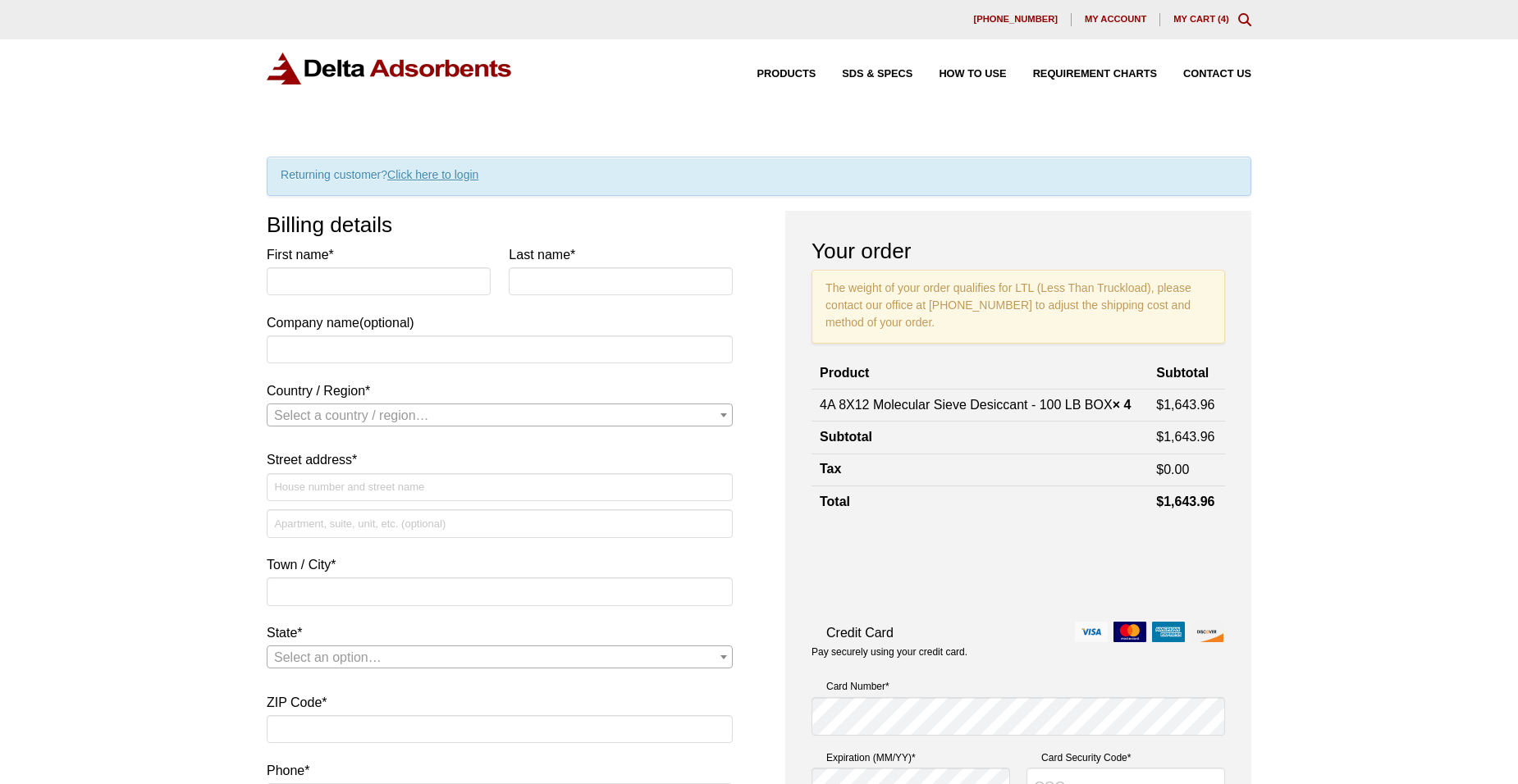 This screenshot has height=784, width=1518. Describe the element at coordinates (980, 405) in the screenshot. I see `td: 4A 8X12 Molecular Sieve Desiccant - 100 LB BOX` at that location.